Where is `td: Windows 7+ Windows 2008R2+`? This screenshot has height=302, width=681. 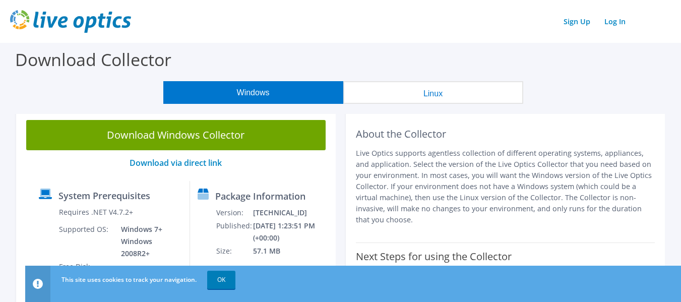 td: Windows 7+ Windows 2008R2+ is located at coordinates (148, 242).